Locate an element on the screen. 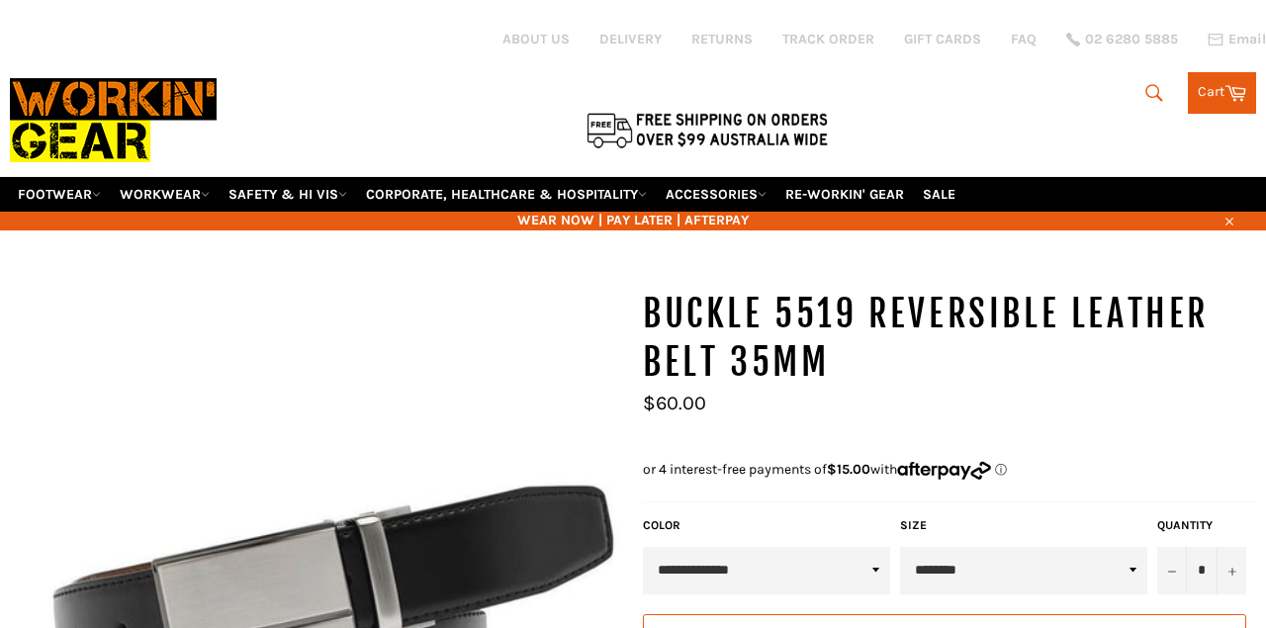  a: DELIVERY is located at coordinates (630, 39).